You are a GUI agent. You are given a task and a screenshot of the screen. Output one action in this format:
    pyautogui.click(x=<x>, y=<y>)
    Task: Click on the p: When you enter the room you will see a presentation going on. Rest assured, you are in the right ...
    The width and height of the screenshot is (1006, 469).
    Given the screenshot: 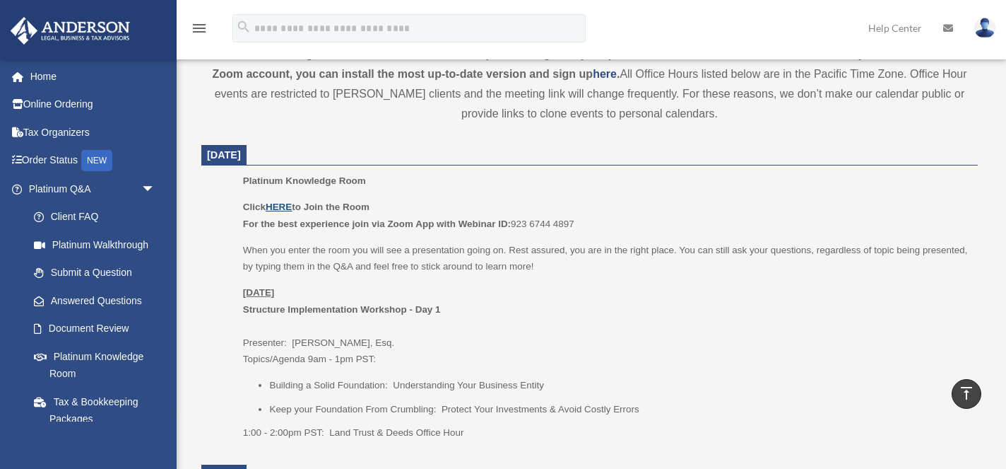 What is the action you would take?
    pyautogui.click(x=606, y=258)
    